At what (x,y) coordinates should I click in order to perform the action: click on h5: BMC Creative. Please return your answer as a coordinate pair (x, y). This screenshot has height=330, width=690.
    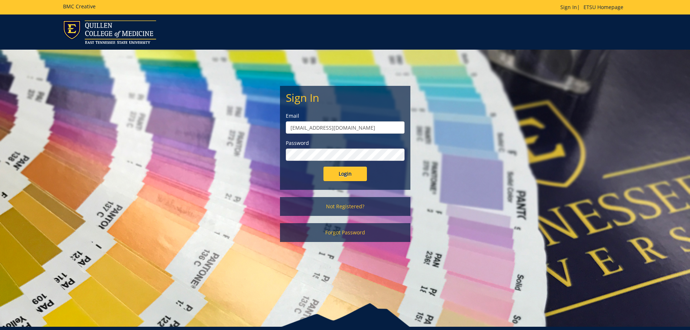
    Looking at the image, I should click on (79, 6).